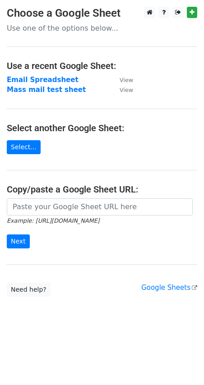  I want to click on a: Select..., so click(23, 147).